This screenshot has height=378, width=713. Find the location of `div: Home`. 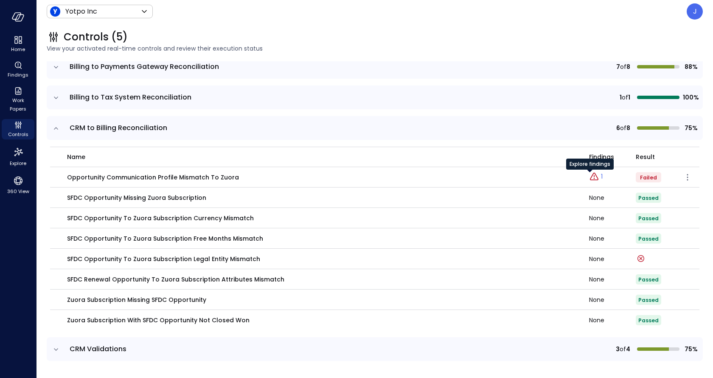

div: Home is located at coordinates (18, 44).